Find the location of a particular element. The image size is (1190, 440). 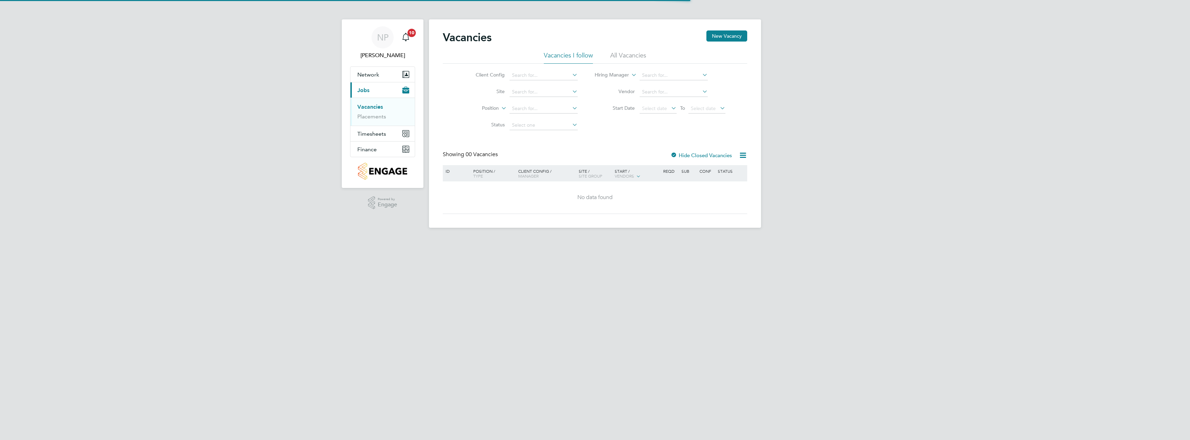

a: 10 is located at coordinates (406, 37).